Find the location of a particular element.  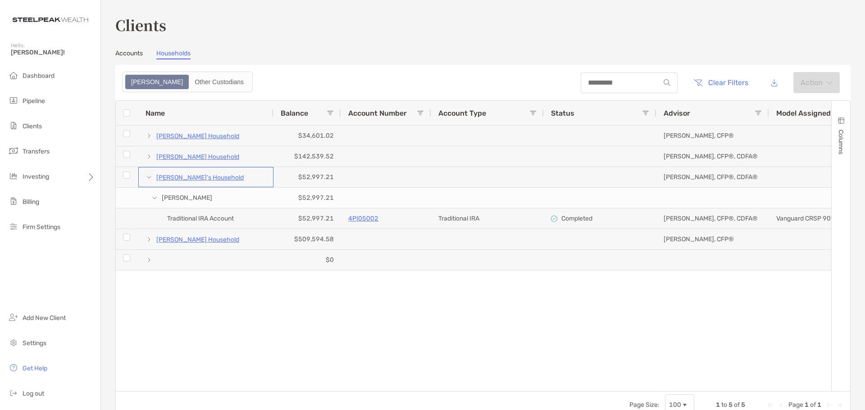

button: Clear Filters is located at coordinates (721, 83).